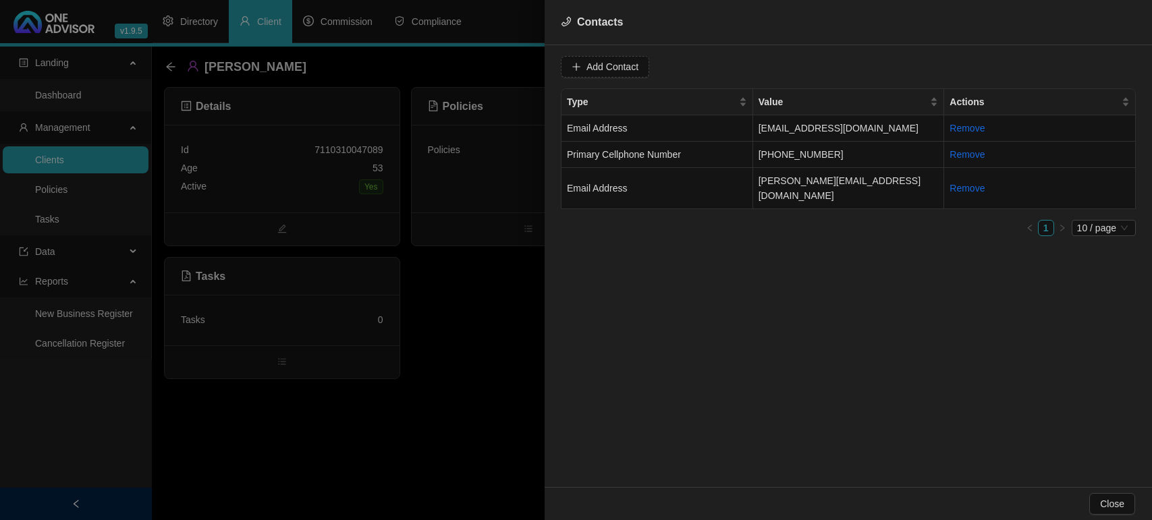 The image size is (1152, 520). I want to click on div: Page Size, so click(1103, 228).